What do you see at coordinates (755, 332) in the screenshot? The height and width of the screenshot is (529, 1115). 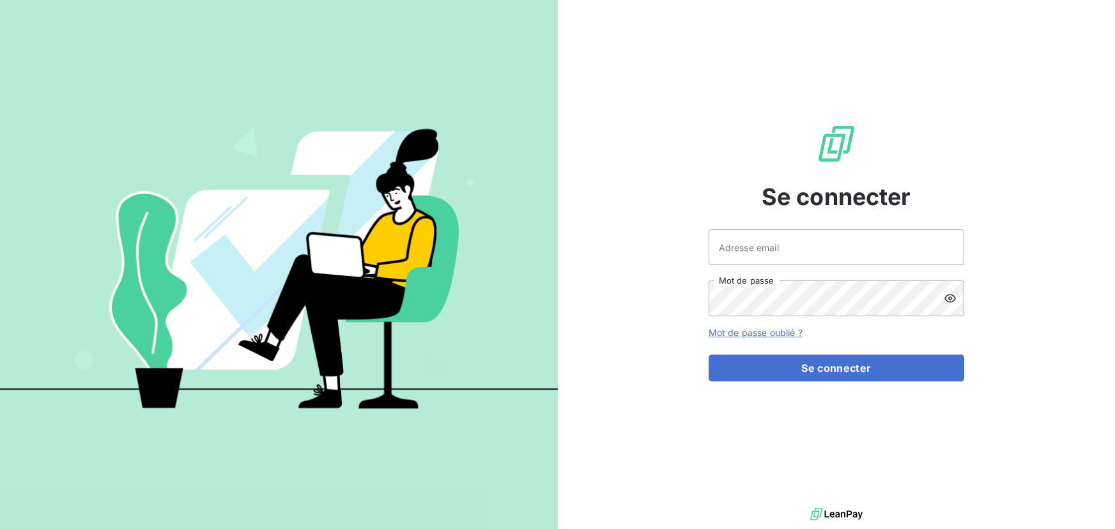 I see `a: Mot de passe oublié ?` at bounding box center [755, 332].